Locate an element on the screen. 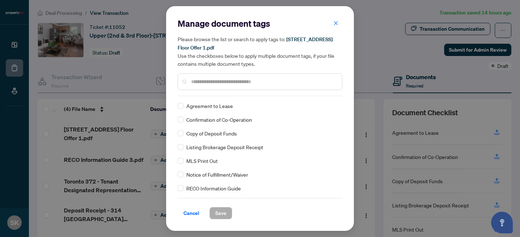  span: Notice of Fulfillment/Waiver is located at coordinates (217, 175).